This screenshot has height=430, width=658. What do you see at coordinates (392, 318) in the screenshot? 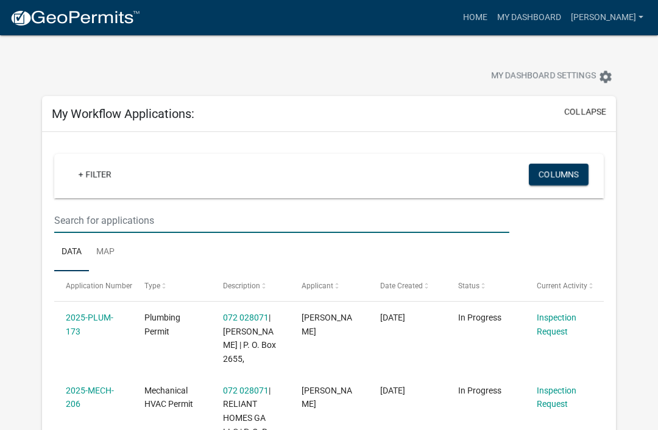
I see `span: 08/26/2025` at bounding box center [392, 318].